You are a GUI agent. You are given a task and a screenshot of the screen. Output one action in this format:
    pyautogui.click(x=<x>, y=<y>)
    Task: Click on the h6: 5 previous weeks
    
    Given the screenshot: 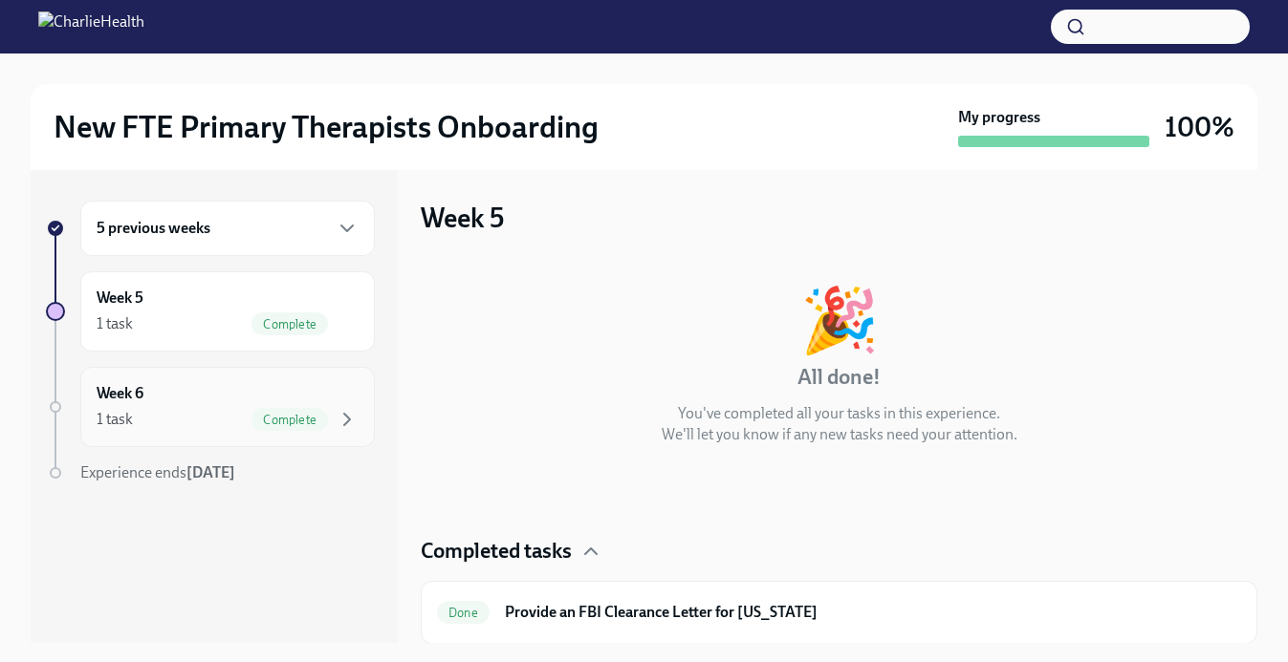 What is the action you would take?
    pyautogui.click(x=153, y=228)
    